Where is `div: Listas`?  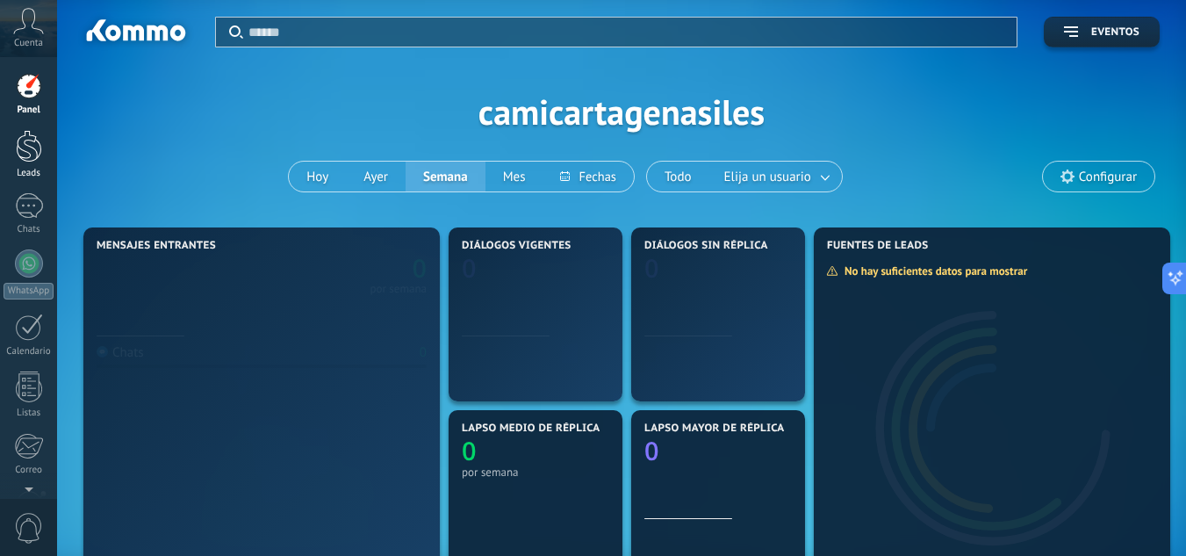
div: Listas is located at coordinates (29, 413).